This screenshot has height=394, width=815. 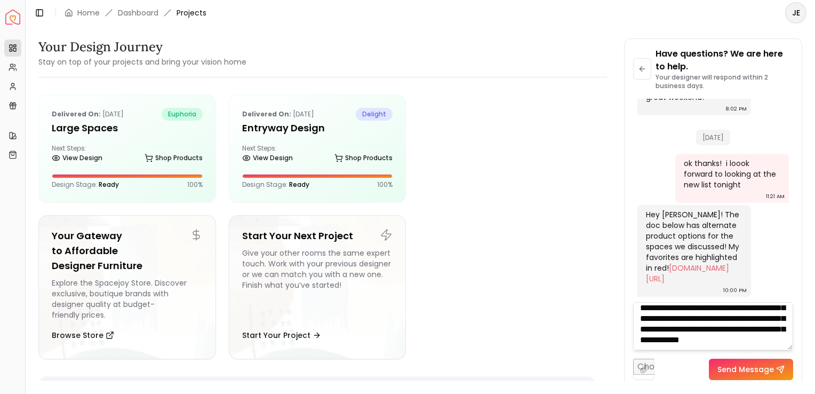 What do you see at coordinates (138, 13) in the screenshot?
I see `a: Dashboard` at bounding box center [138, 13].